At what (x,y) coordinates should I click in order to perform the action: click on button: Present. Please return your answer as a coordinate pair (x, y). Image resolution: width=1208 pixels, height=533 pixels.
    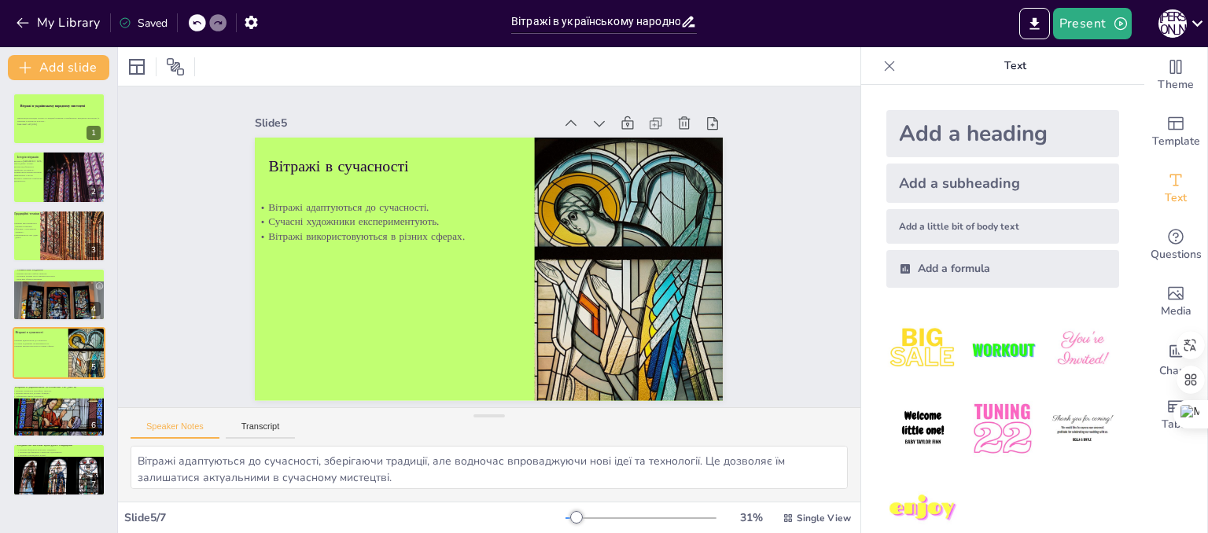
    Looking at the image, I should click on (1093, 24).